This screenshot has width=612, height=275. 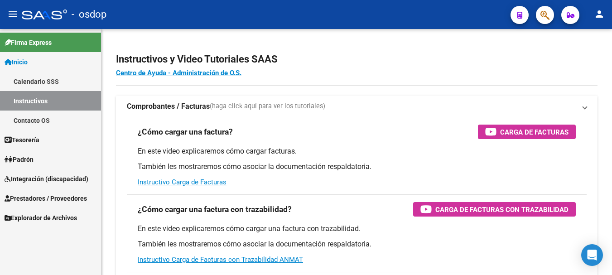 What do you see at coordinates (220, 260) in the screenshot?
I see `a: Instructivo Carga de Facturas con Trazabilidad ANMAT` at bounding box center [220, 260].